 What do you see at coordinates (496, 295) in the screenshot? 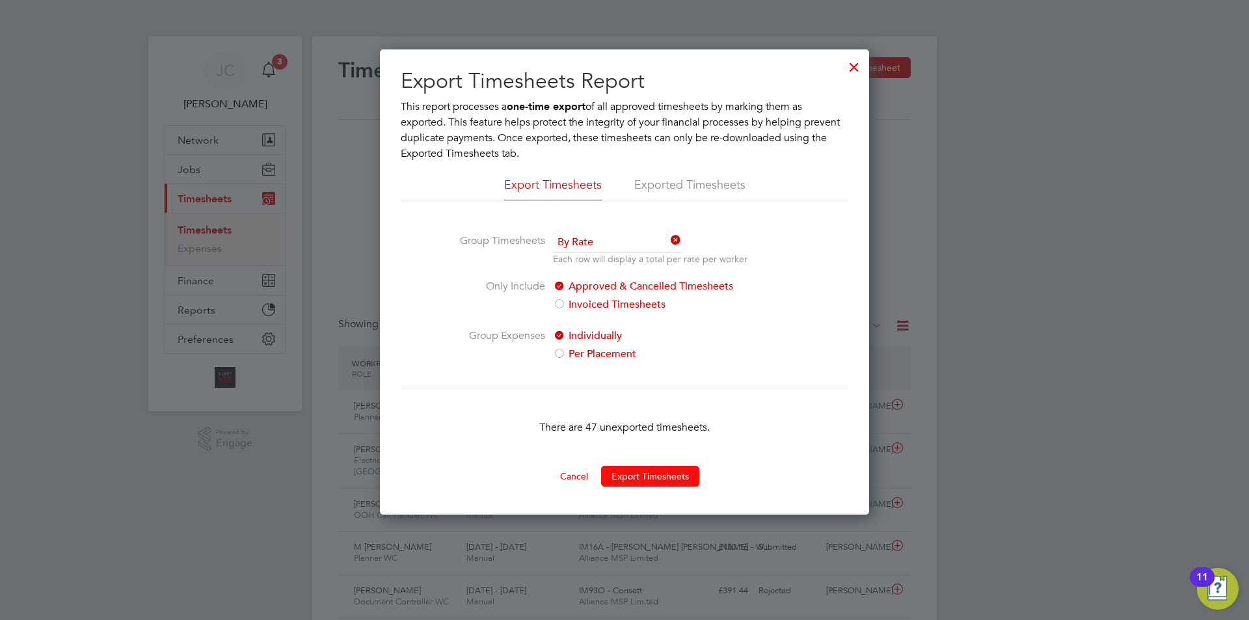
I see `label: Only Include` at bounding box center [496, 295].